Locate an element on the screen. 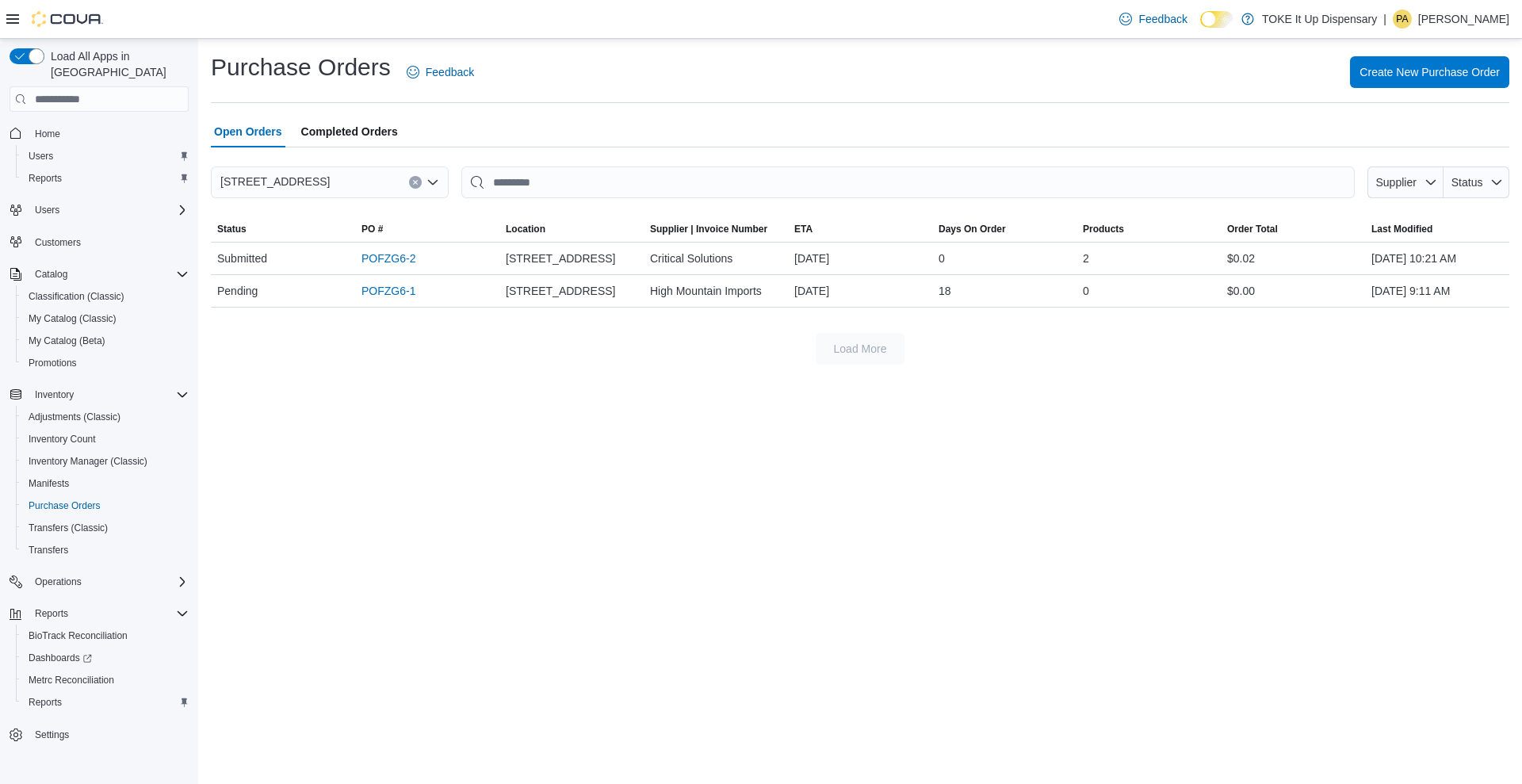  a: My Catalog (Classic) is located at coordinates (72, 319).